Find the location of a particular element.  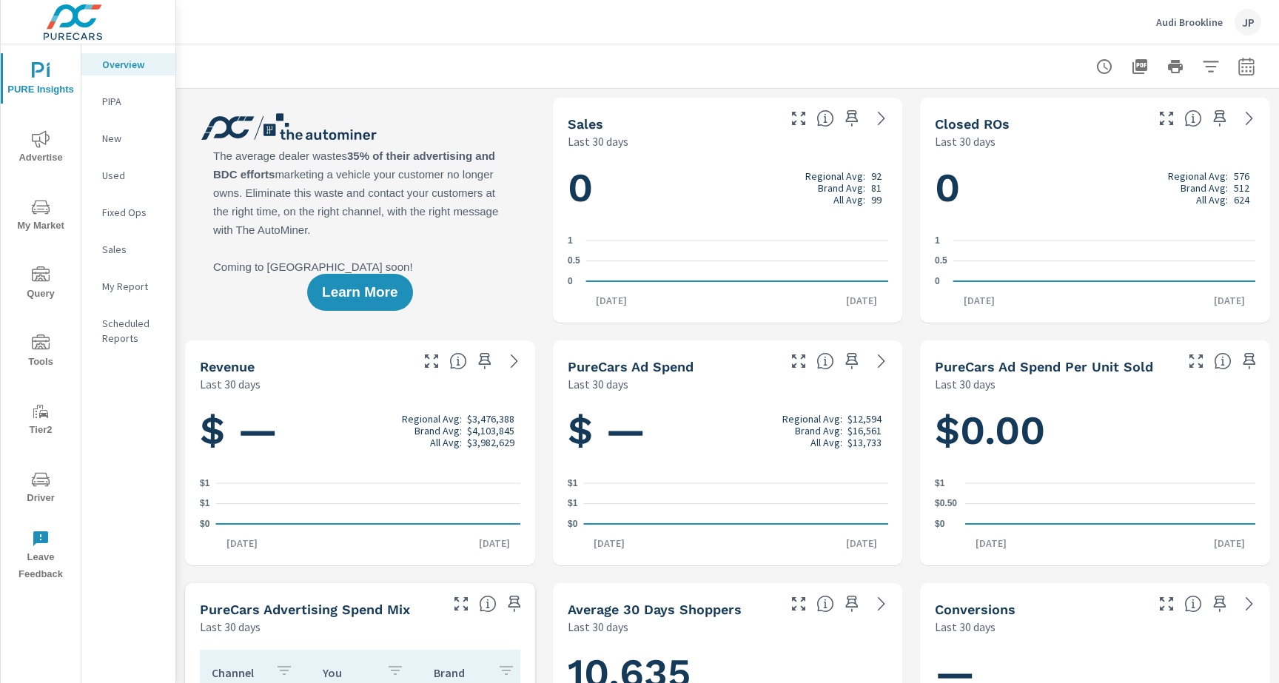

p: Overview is located at coordinates (132, 64).